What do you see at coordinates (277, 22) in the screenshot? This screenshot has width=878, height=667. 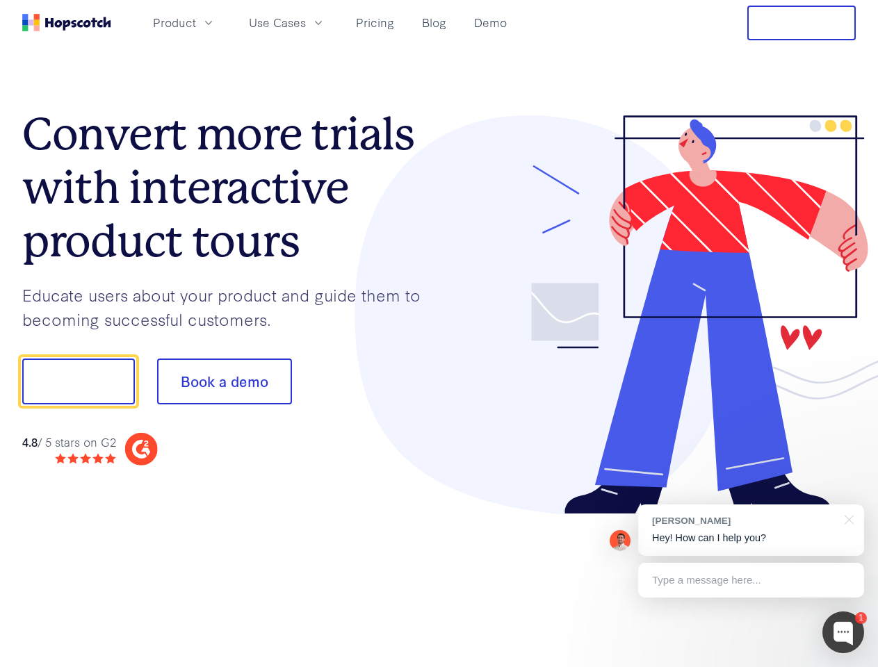 I see `span: Use Cases` at bounding box center [277, 22].